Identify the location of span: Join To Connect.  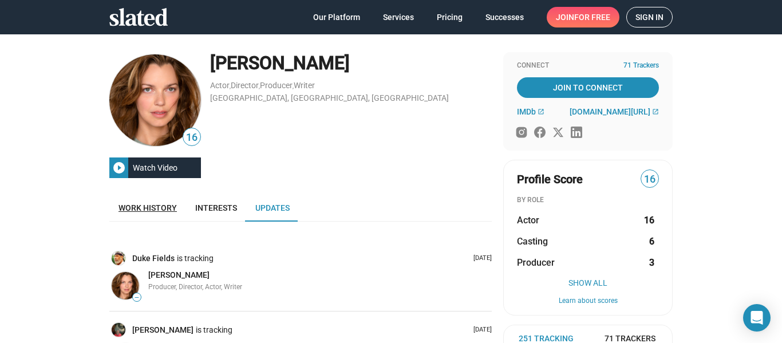
(588, 88).